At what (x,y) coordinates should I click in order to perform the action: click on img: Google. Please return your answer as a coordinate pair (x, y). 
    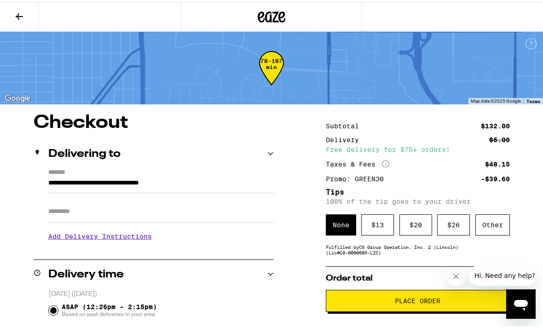
    Looking at the image, I should click on (18, 96).